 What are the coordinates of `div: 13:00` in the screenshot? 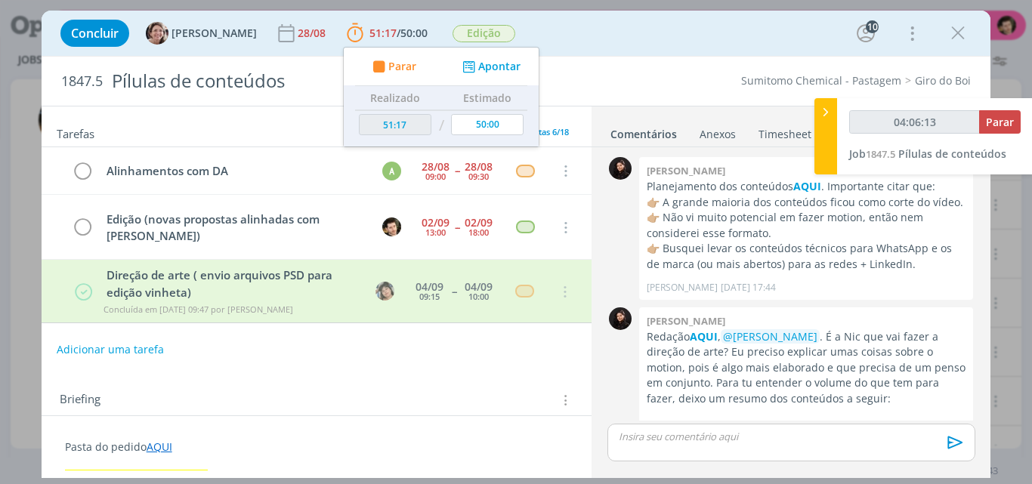 It's located at (435, 232).